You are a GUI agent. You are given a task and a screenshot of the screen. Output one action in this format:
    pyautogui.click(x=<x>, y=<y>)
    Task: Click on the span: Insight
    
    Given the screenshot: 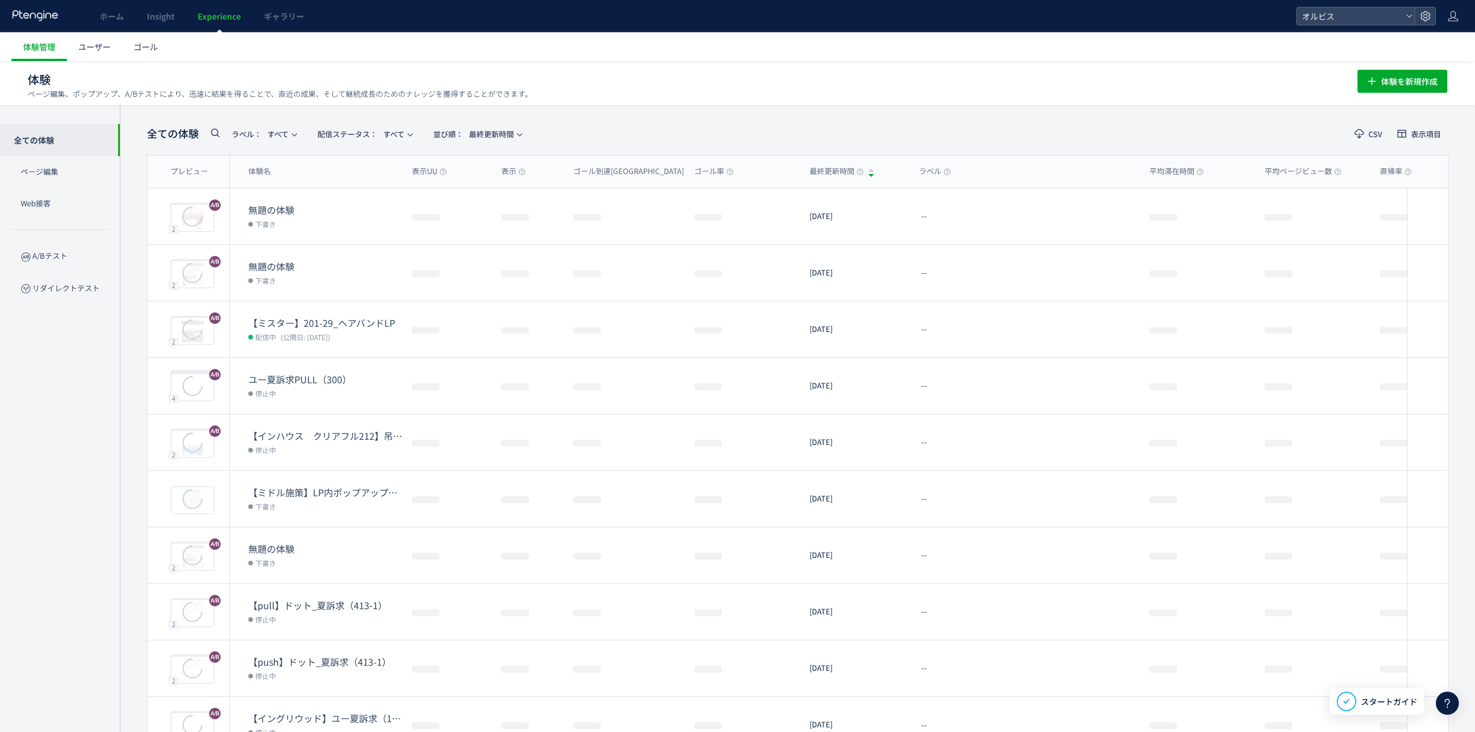 What is the action you would take?
    pyautogui.click(x=161, y=16)
    